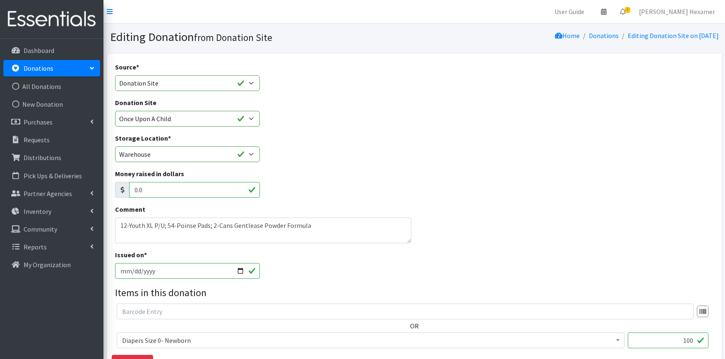 Image resolution: width=725 pixels, height=359 pixels. What do you see at coordinates (52, 158) in the screenshot?
I see `a: Distributions` at bounding box center [52, 158].